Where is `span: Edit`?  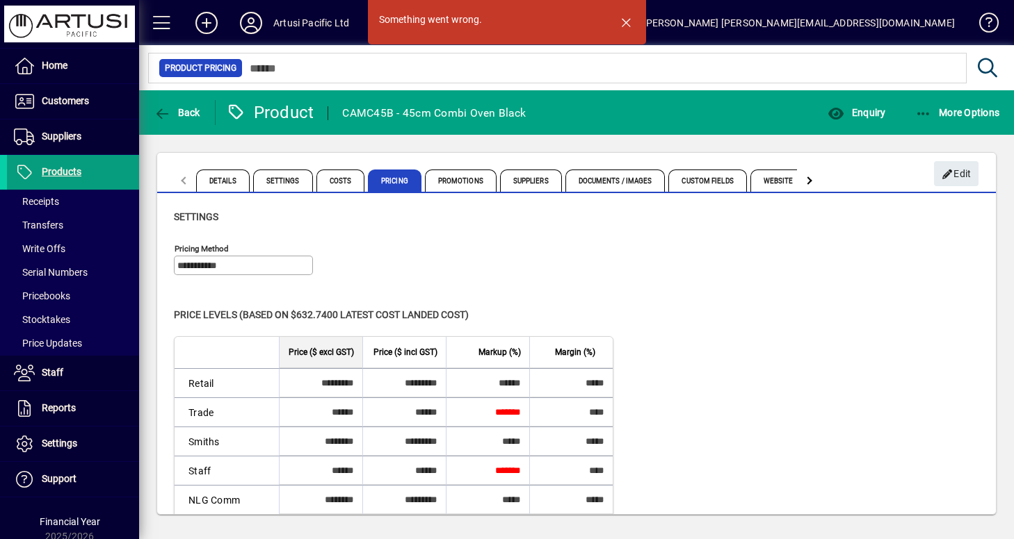 span: Edit is located at coordinates (956, 174).